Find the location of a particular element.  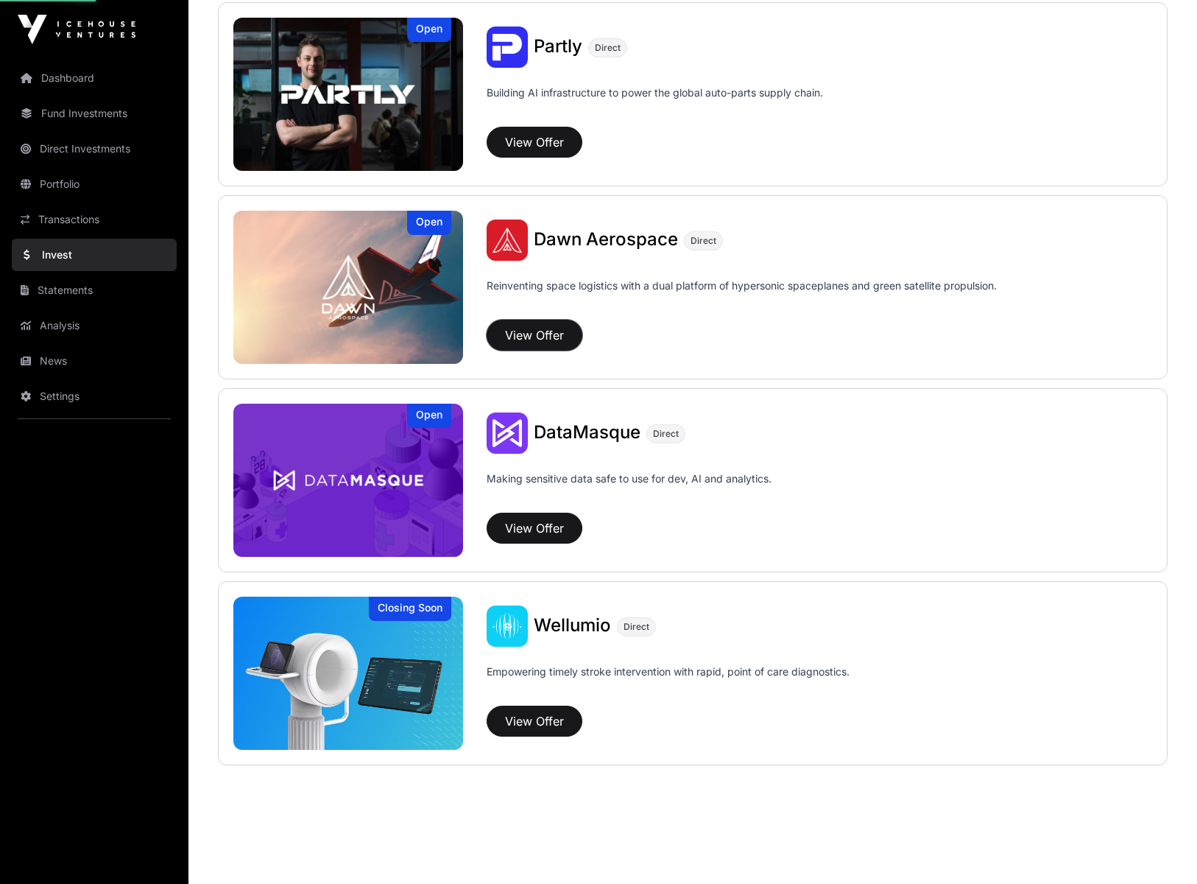

a: Dawn Aerospace is located at coordinates (606, 240).